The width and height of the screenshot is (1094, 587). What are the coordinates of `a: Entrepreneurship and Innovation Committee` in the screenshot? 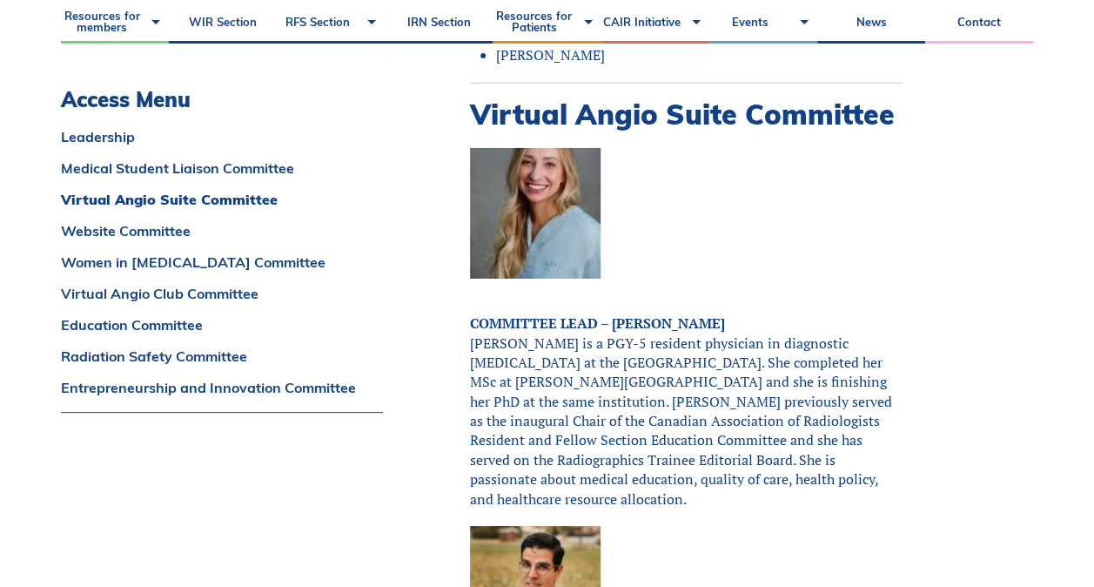 It's located at (222, 387).